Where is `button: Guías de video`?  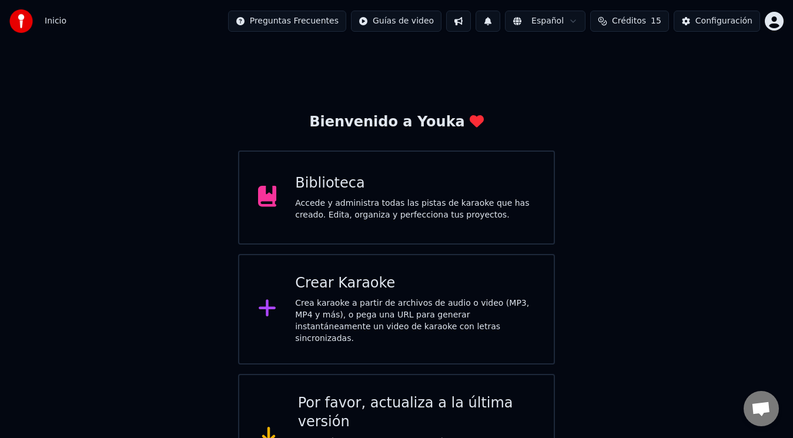 button: Guías de video is located at coordinates (396, 21).